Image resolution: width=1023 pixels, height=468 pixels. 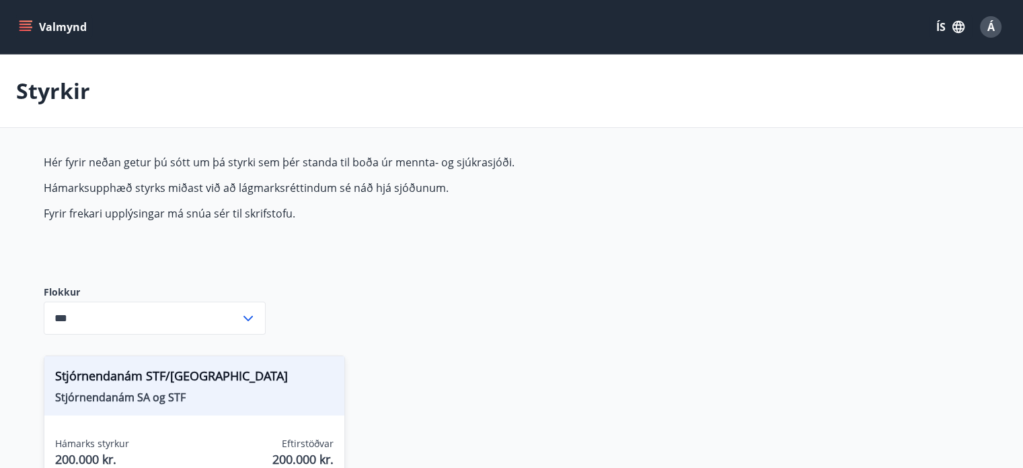 I want to click on label: Flokkur, so click(x=155, y=292).